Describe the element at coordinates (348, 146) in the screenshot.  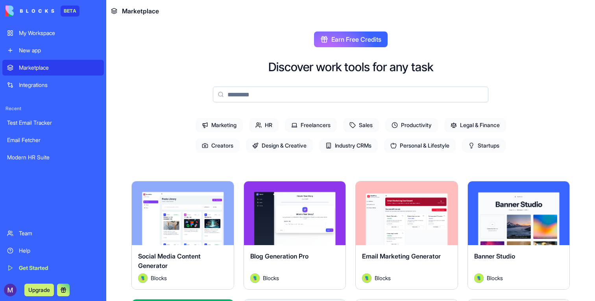
I see `span: Industry CRMs` at that location.